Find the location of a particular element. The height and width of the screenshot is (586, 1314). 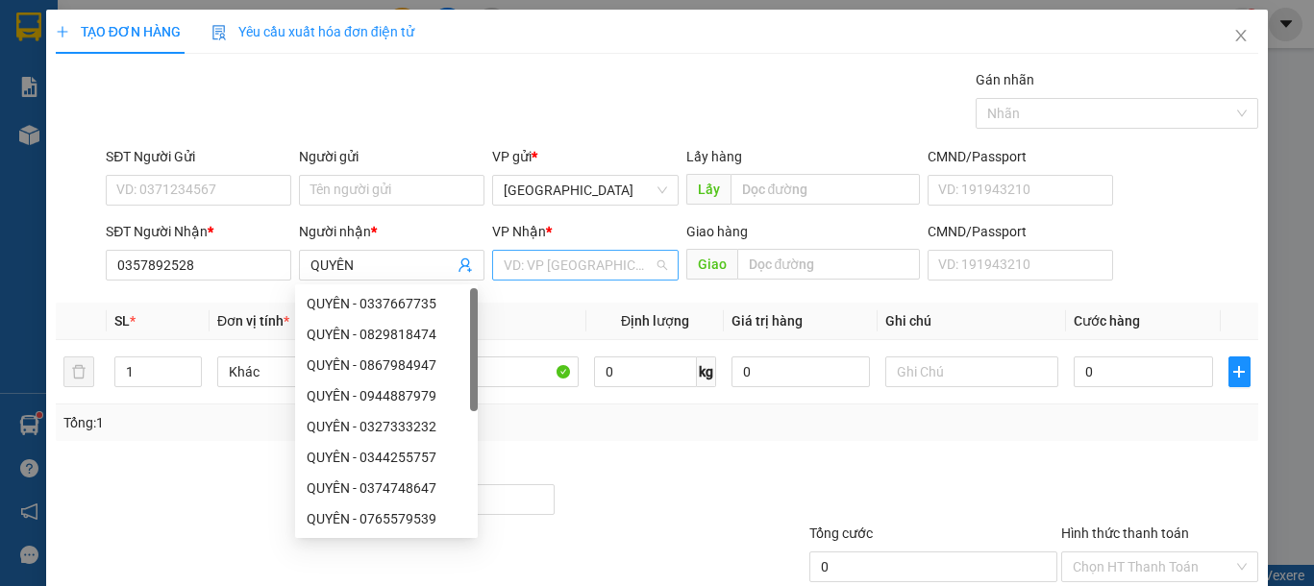

span: Sài Gòn is located at coordinates (584, 190).